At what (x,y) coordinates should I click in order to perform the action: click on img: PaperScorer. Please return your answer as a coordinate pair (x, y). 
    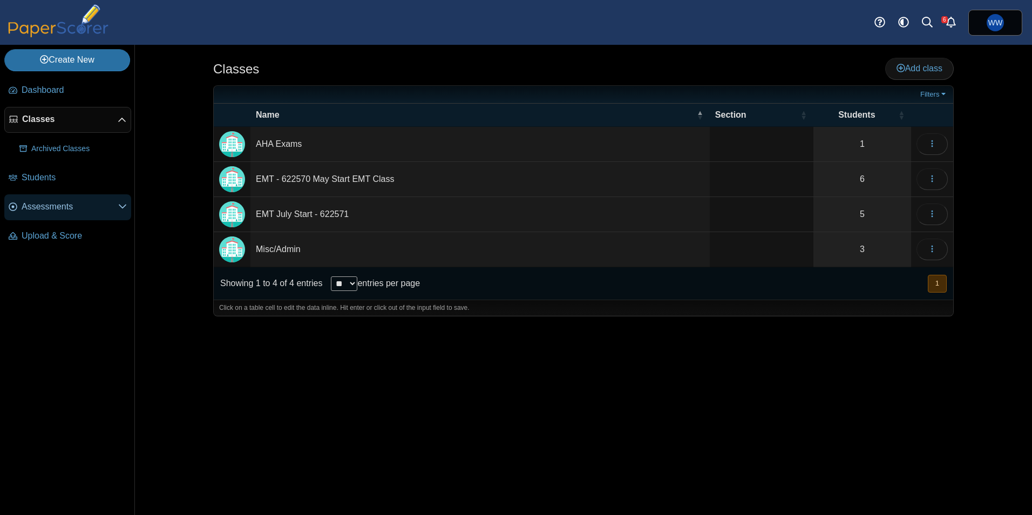
    Looking at the image, I should click on (58, 21).